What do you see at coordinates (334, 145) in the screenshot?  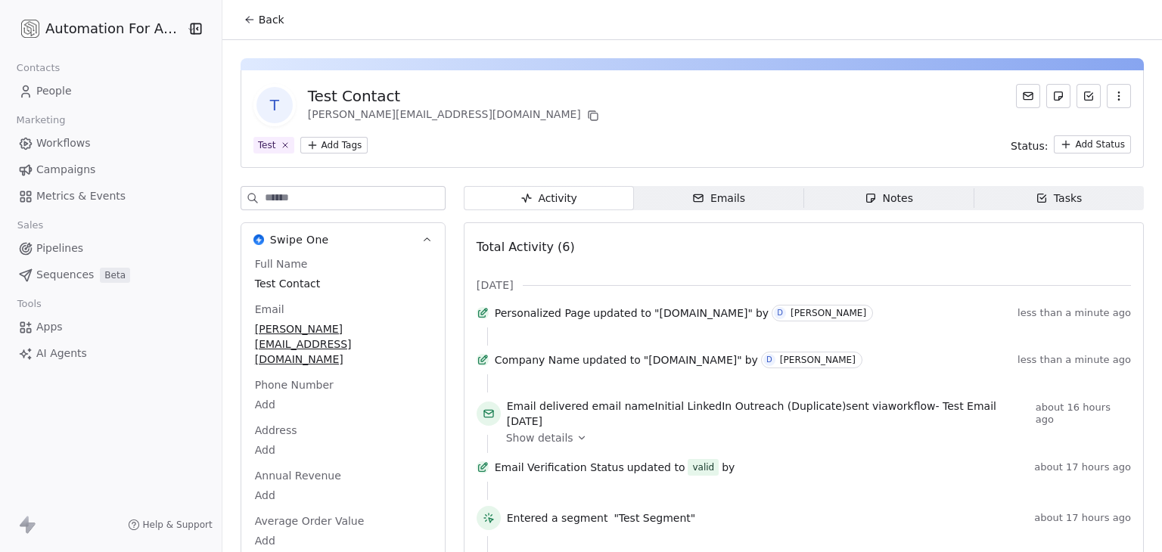 I see `button: Add Tags` at bounding box center [334, 145].